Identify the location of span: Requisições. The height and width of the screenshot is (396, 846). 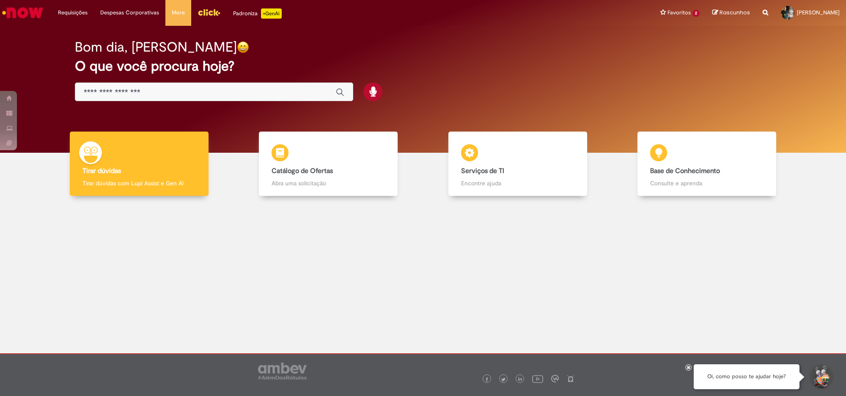
(73, 13).